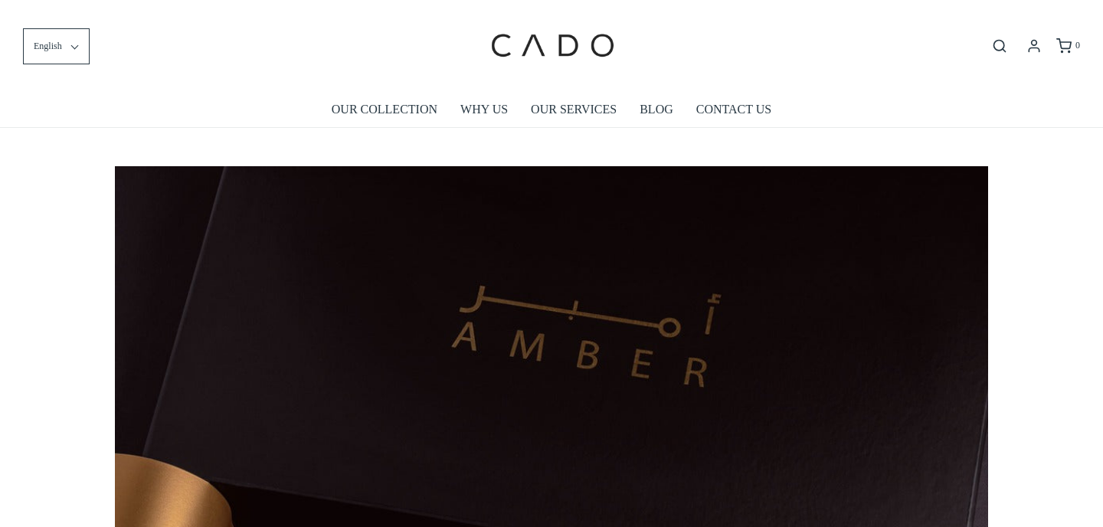 This screenshot has height=527, width=1103. What do you see at coordinates (734, 110) in the screenshot?
I see `a: CONTACT US` at bounding box center [734, 110].